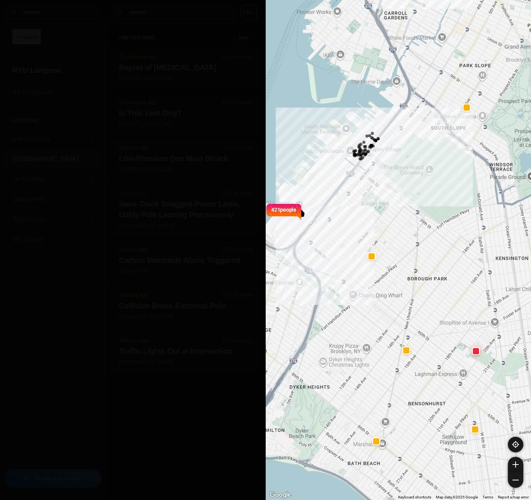  Describe the element at coordinates (51, 219) in the screenshot. I see `h3: Superblock` at that location.